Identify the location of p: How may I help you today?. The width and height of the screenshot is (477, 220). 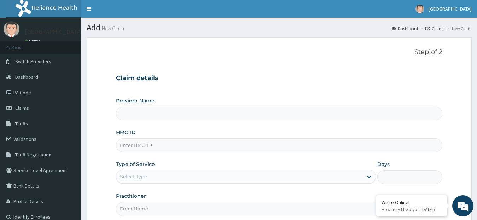
(411, 210).